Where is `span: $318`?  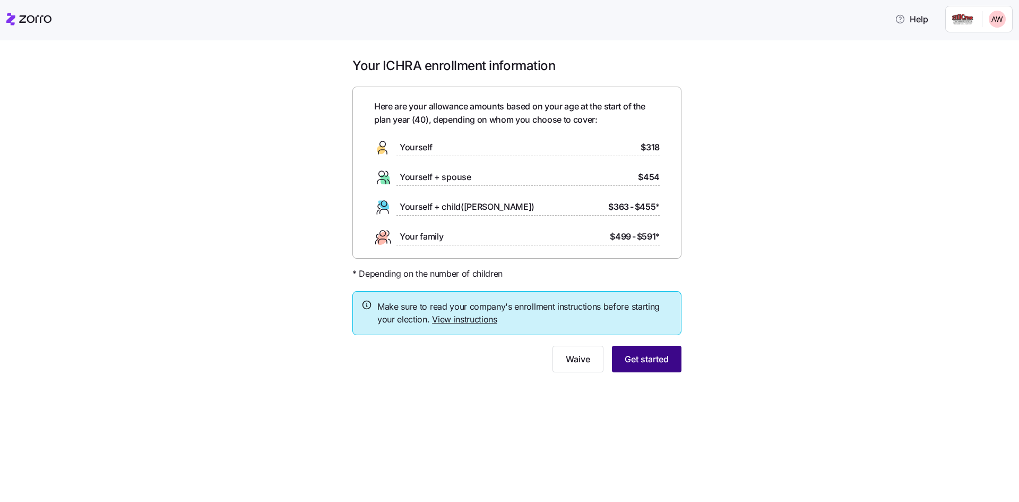
span: $318 is located at coordinates (650, 147).